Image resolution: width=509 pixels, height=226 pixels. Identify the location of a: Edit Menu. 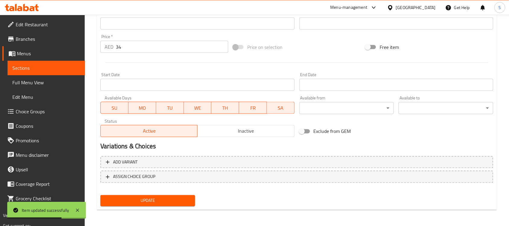
(46, 97).